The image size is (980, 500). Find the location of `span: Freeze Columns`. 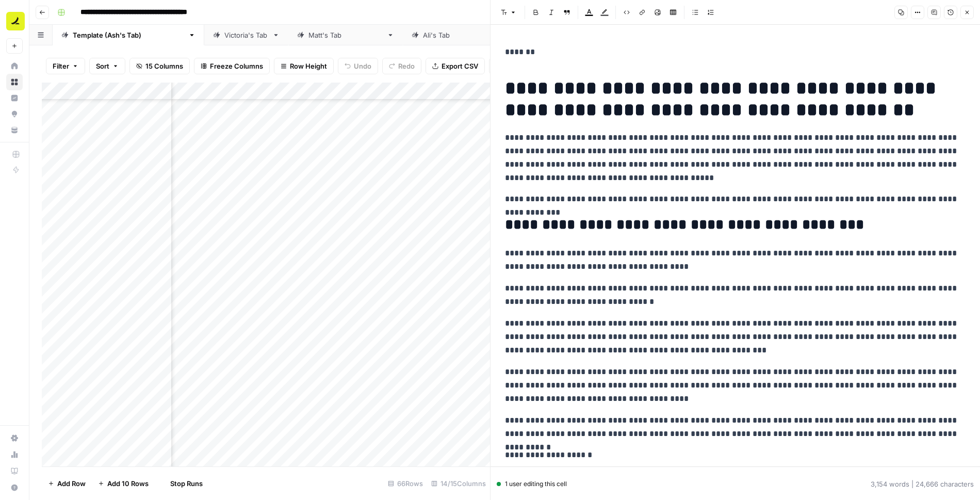

span: Freeze Columns is located at coordinates (236, 66).